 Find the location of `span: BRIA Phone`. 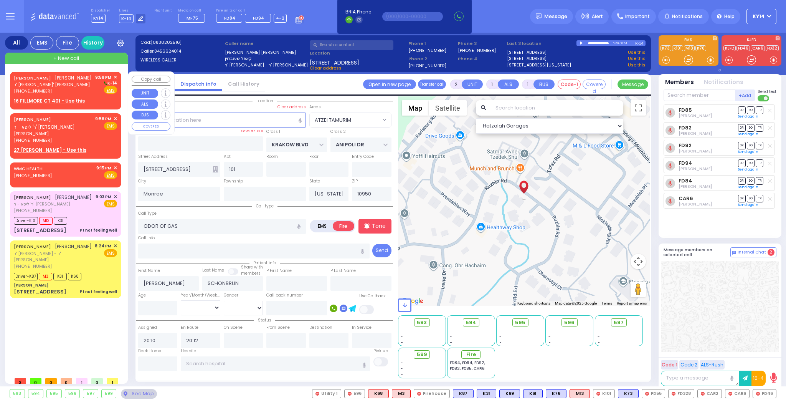

span: BRIA Phone is located at coordinates (358, 12).